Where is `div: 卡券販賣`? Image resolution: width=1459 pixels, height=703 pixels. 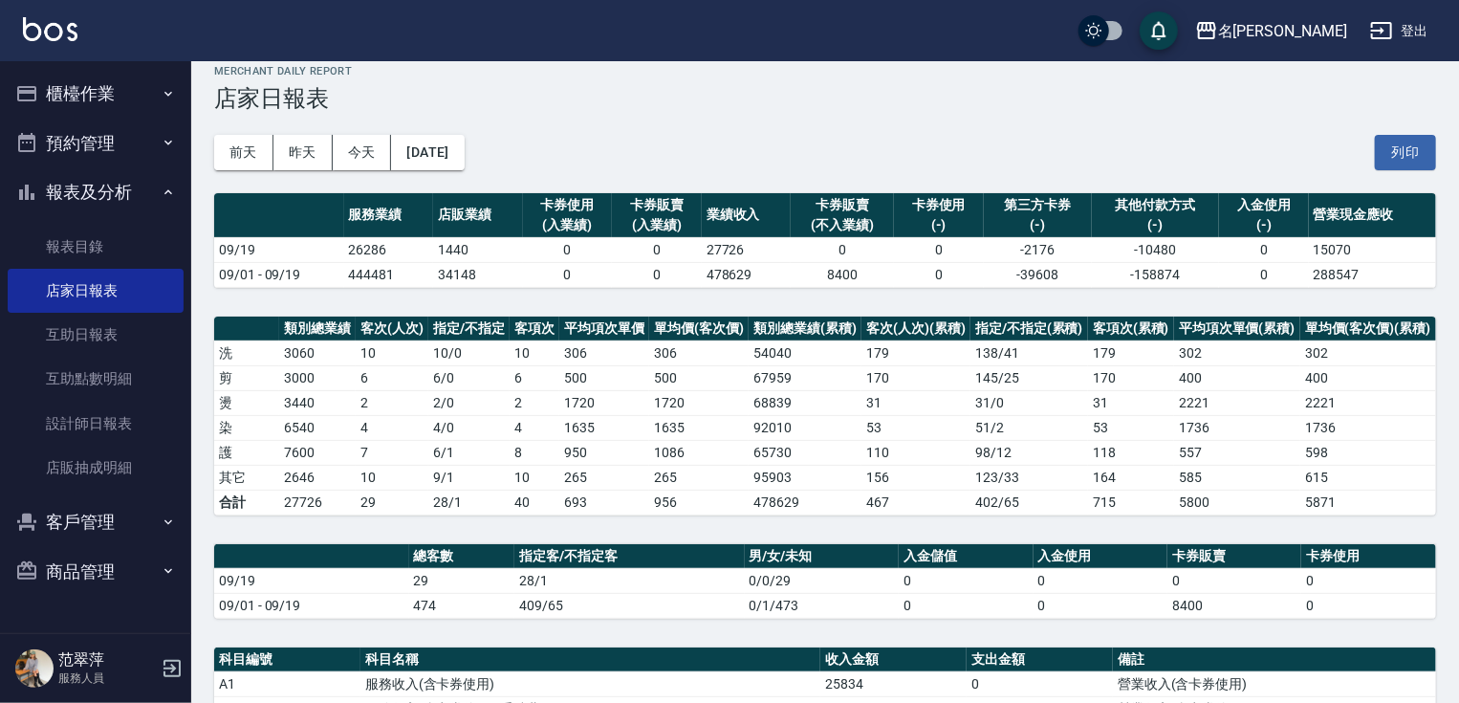 div: 卡券販賣 is located at coordinates (657, 205).